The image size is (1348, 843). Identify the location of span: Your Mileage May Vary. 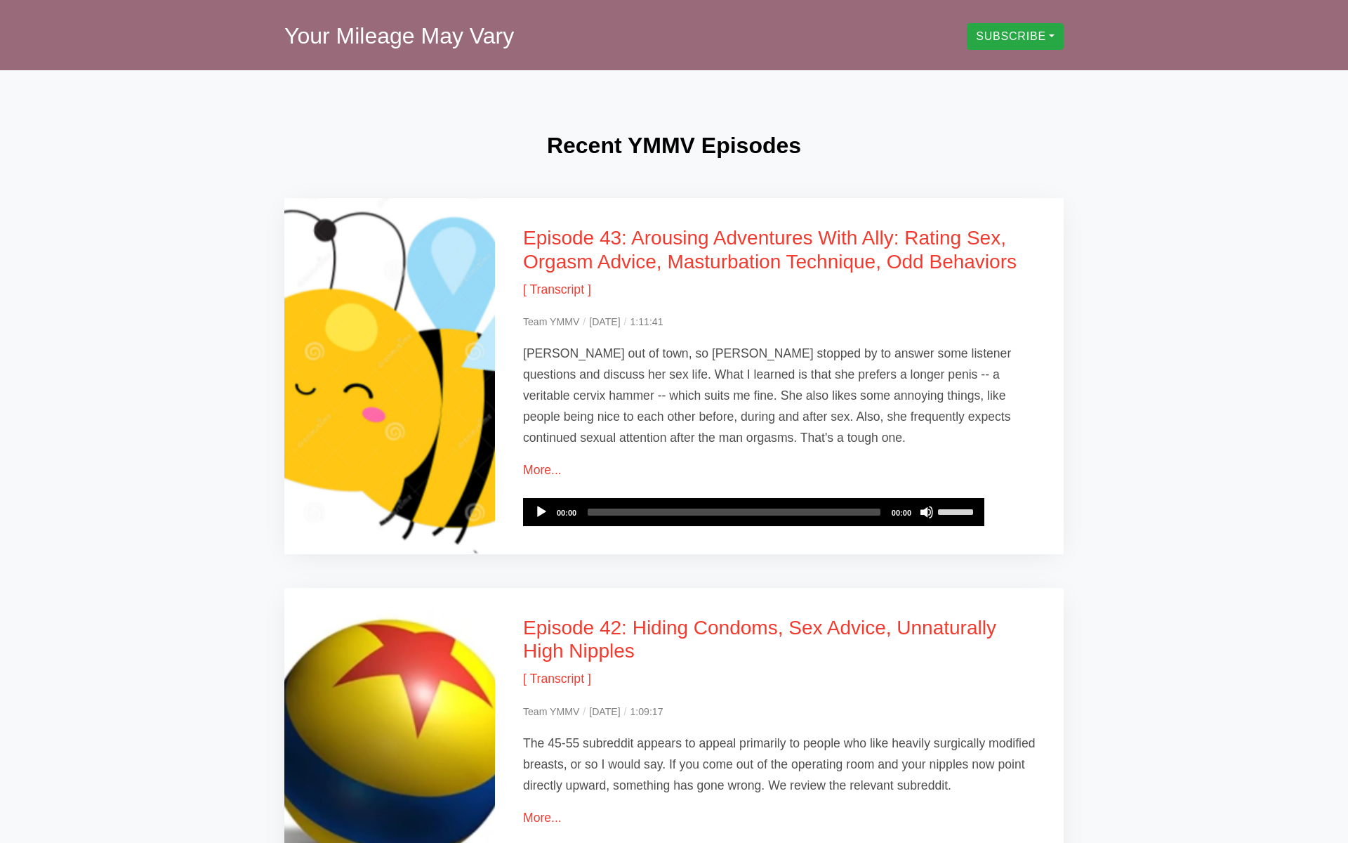
(399, 36).